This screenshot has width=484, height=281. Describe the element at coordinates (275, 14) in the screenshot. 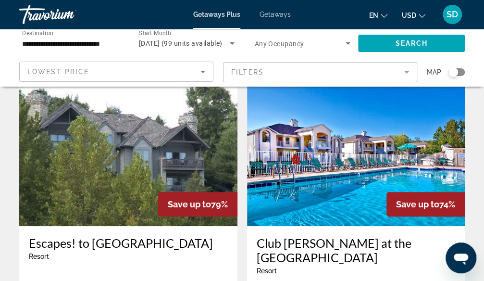

I see `a: Getaways` at that location.